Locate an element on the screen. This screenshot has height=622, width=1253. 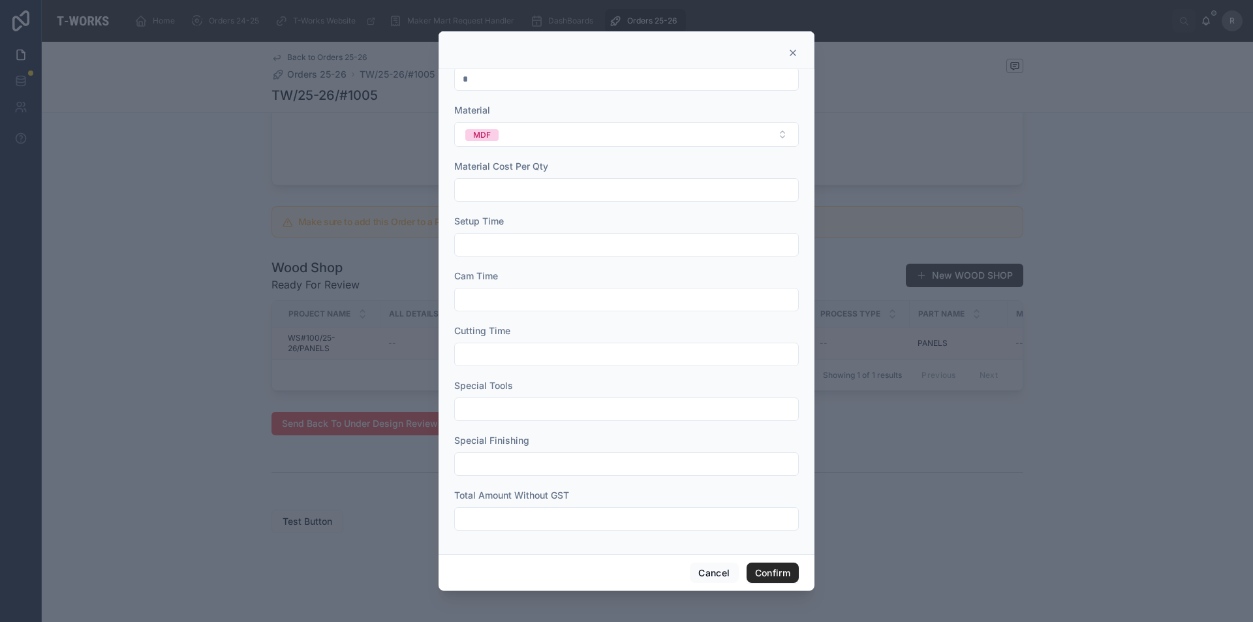
span: Special Tools is located at coordinates (484, 385).